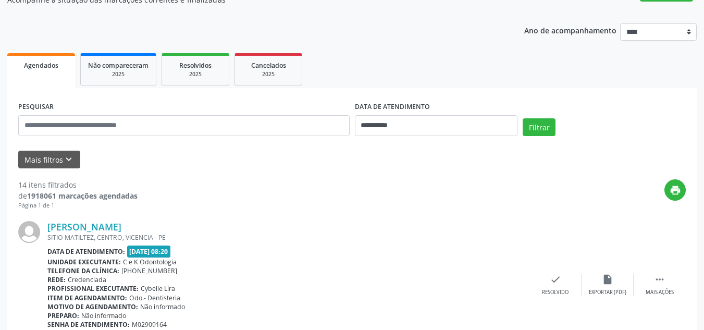 The height and width of the screenshot is (330, 704). What do you see at coordinates (69, 159) in the screenshot?
I see `i: keyboard_arrow_down` at bounding box center [69, 159].